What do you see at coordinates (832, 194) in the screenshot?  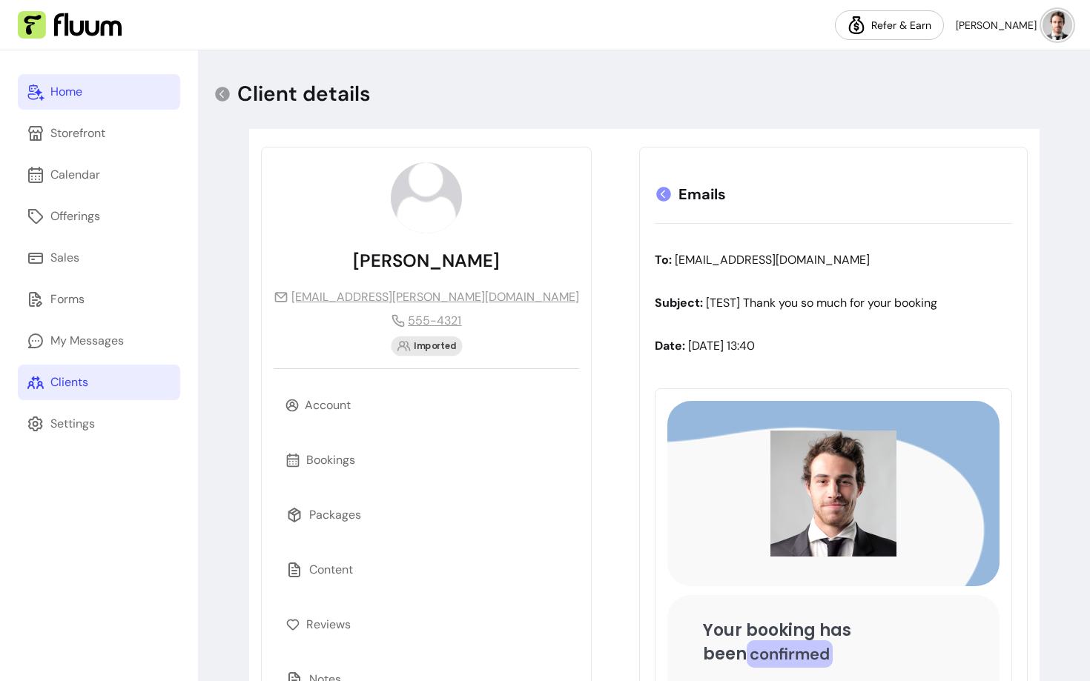 I see `p: Emails` at bounding box center [832, 194].